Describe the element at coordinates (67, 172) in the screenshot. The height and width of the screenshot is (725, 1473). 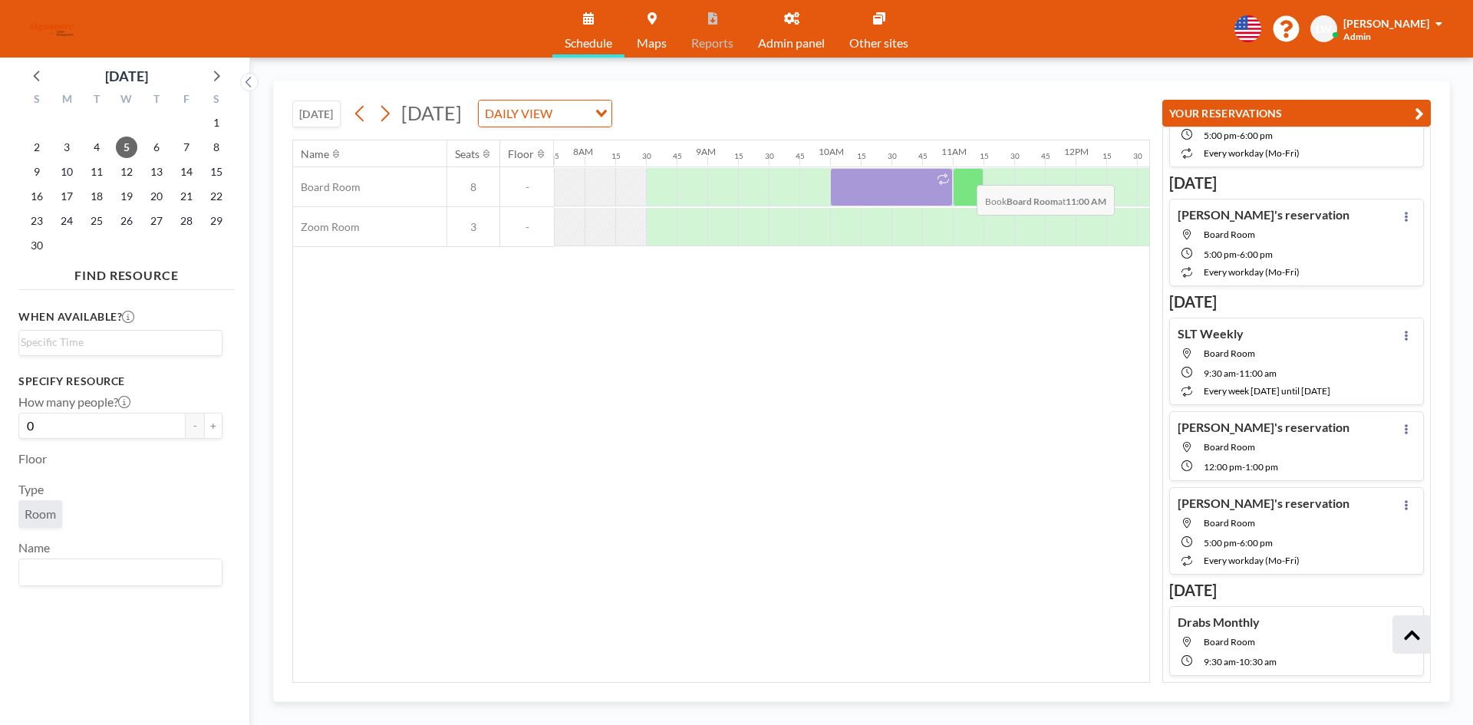
I see `span: Monday, November 10, 2025` at that location.